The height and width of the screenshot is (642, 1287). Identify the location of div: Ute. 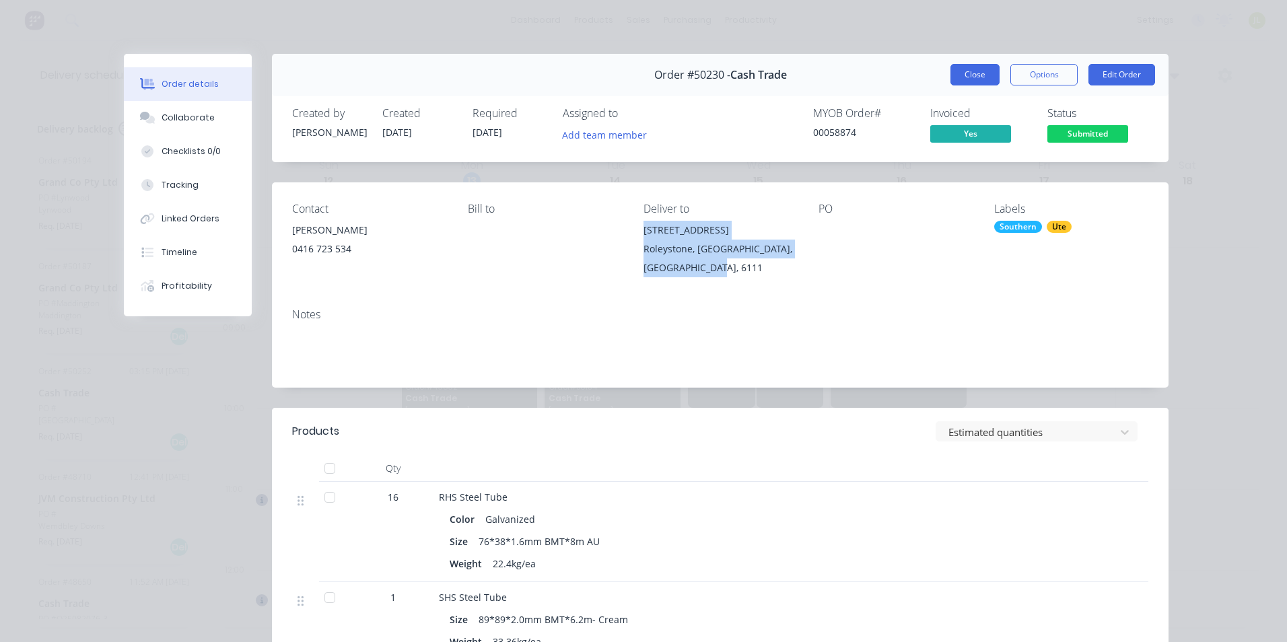
(1058, 227).